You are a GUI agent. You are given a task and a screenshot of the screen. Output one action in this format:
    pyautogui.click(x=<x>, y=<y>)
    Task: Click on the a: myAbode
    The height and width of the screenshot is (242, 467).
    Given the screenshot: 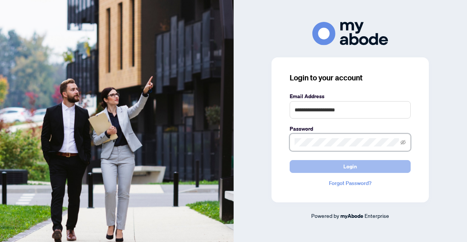 What is the action you would take?
    pyautogui.click(x=351, y=216)
    